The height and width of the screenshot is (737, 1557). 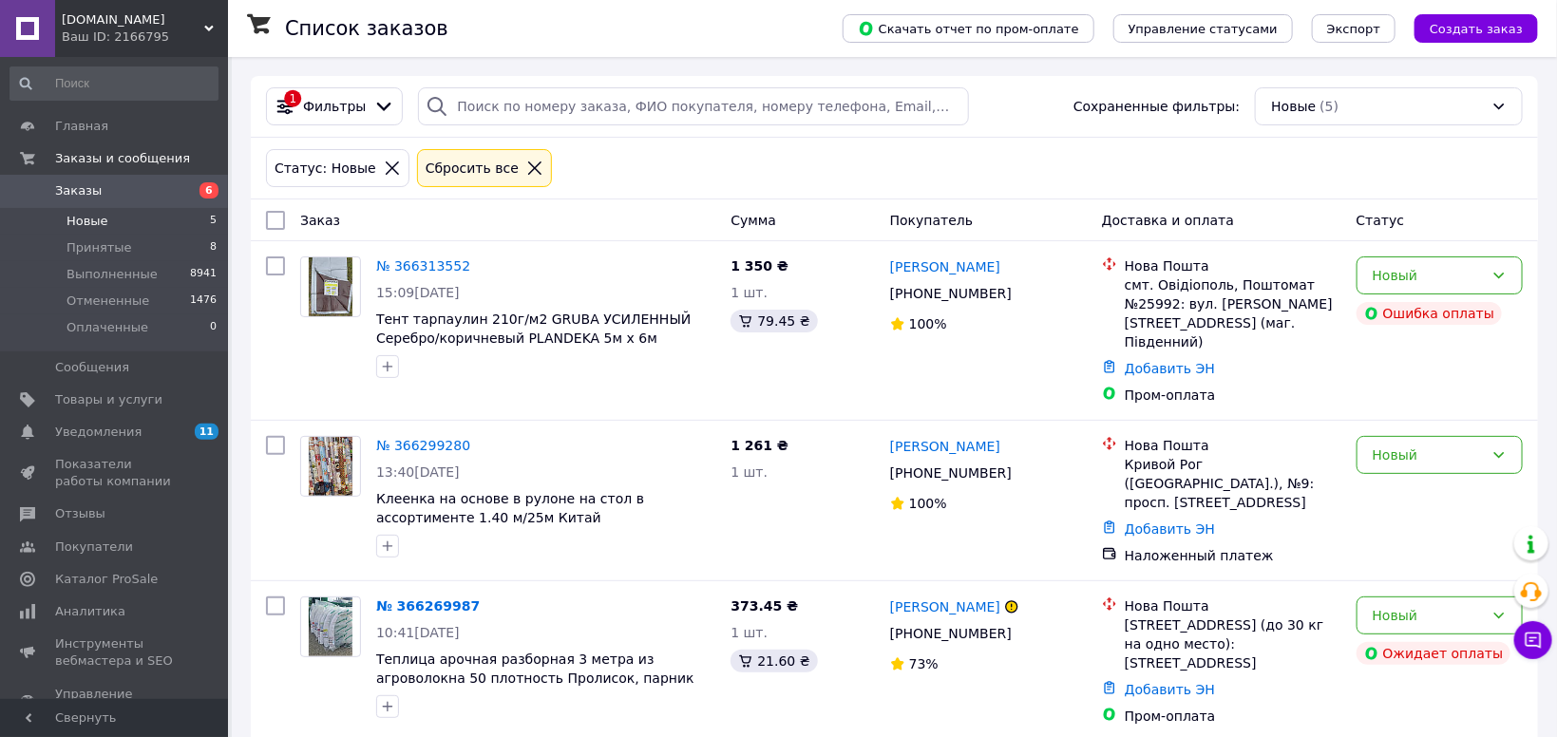 I want to click on span: 6, so click(x=209, y=190).